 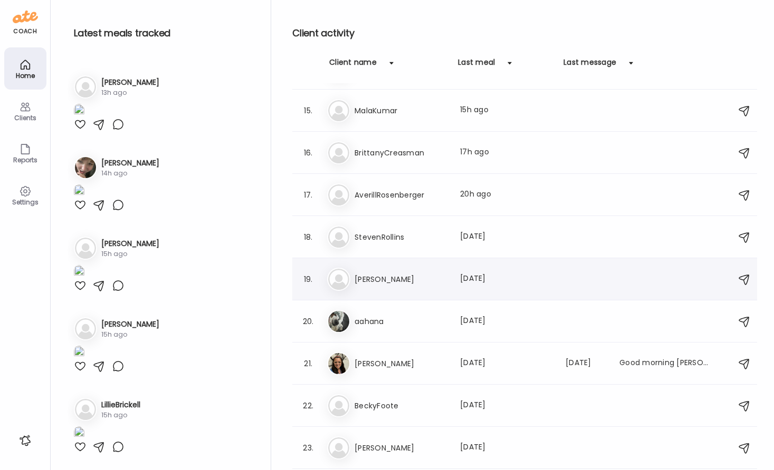 What do you see at coordinates (79, 353) in the screenshot?
I see `img: images%2Fw54qwjccEUWMZZHdX4eQyRYI83u1%2F4nvOj7T6ovErt0HfDWxu%2Fyv8f8Gf4PddEpBxUK2P9_1080` at bounding box center [79, 353].